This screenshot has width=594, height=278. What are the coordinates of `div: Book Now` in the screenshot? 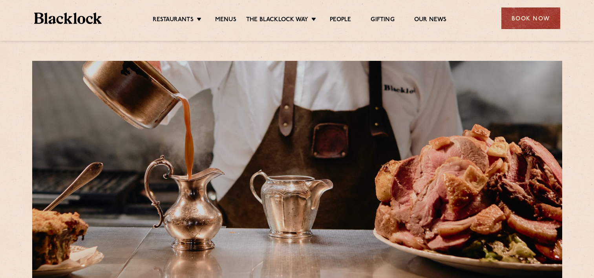 It's located at (530, 18).